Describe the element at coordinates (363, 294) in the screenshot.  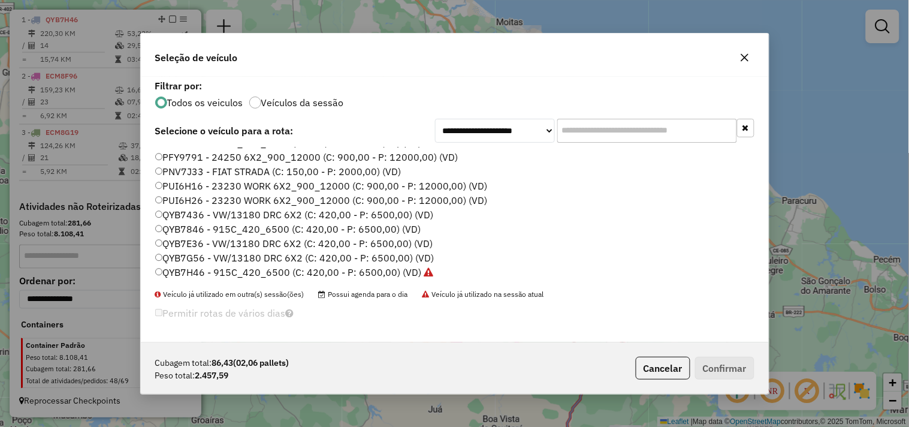
I see `span: Possui agenda para o dia` at that location.